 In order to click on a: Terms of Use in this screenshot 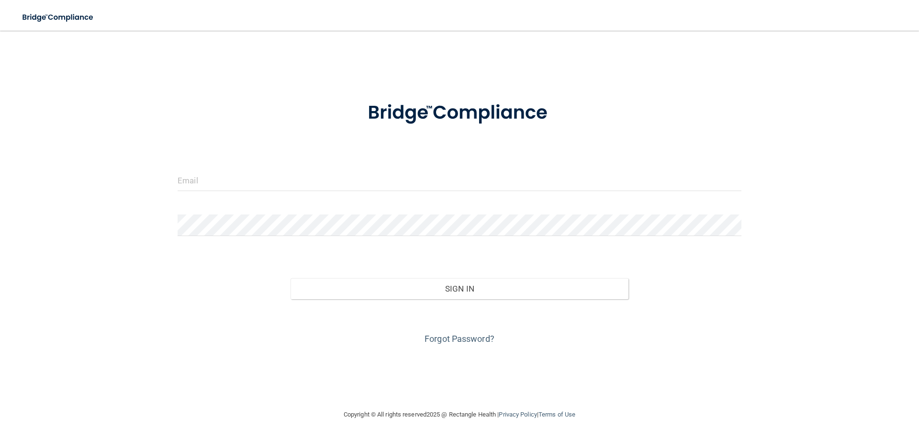, I will do `click(556, 414)`.